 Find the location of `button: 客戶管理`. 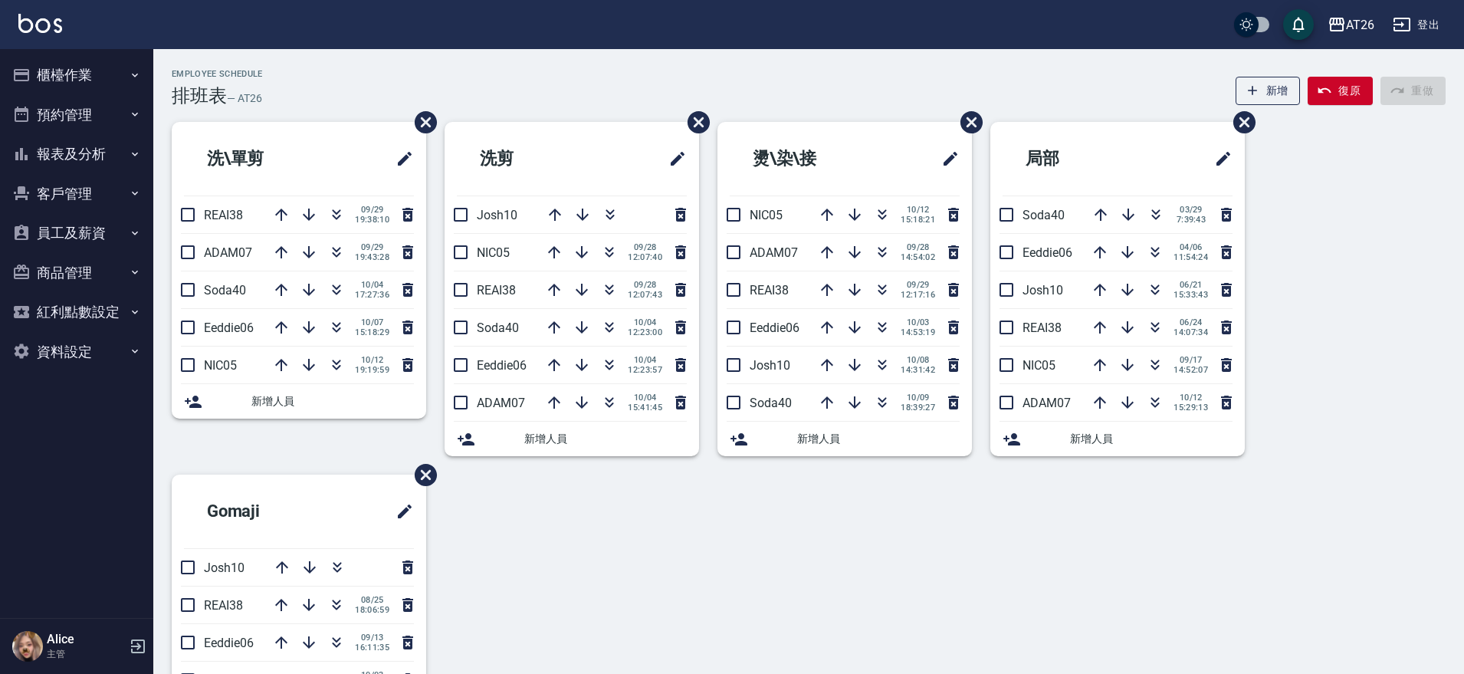

button: 客戶管理 is located at coordinates (77, 194).